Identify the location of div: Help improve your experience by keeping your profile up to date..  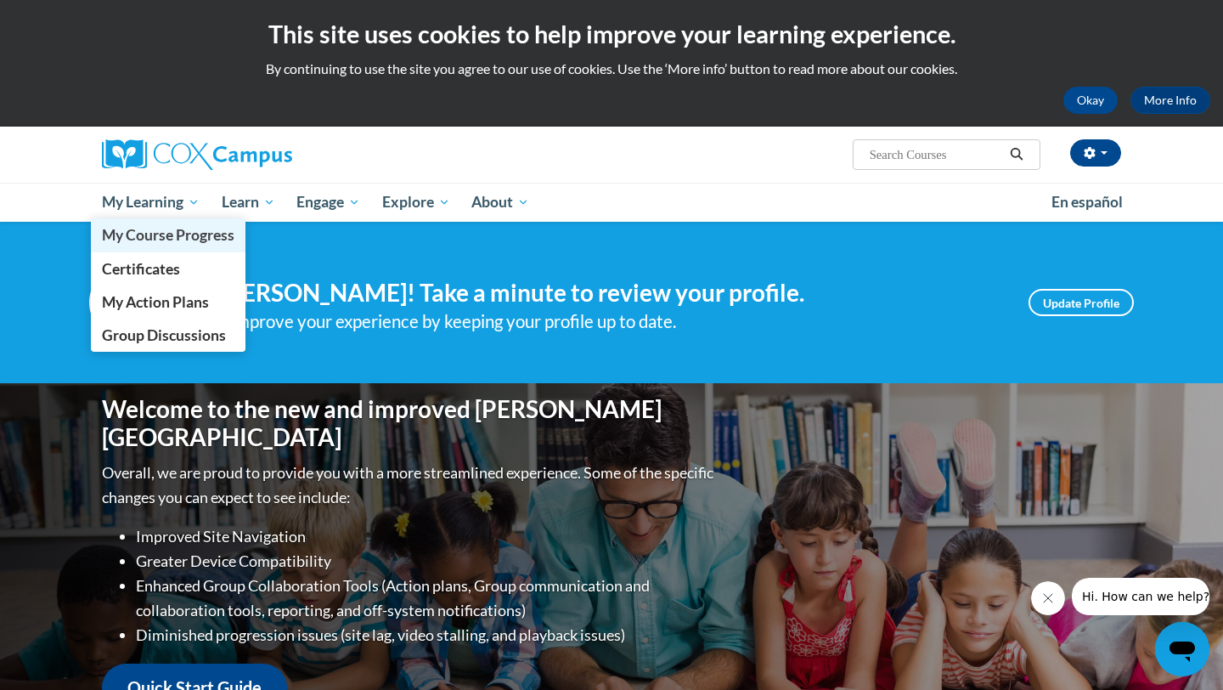
(597, 321).